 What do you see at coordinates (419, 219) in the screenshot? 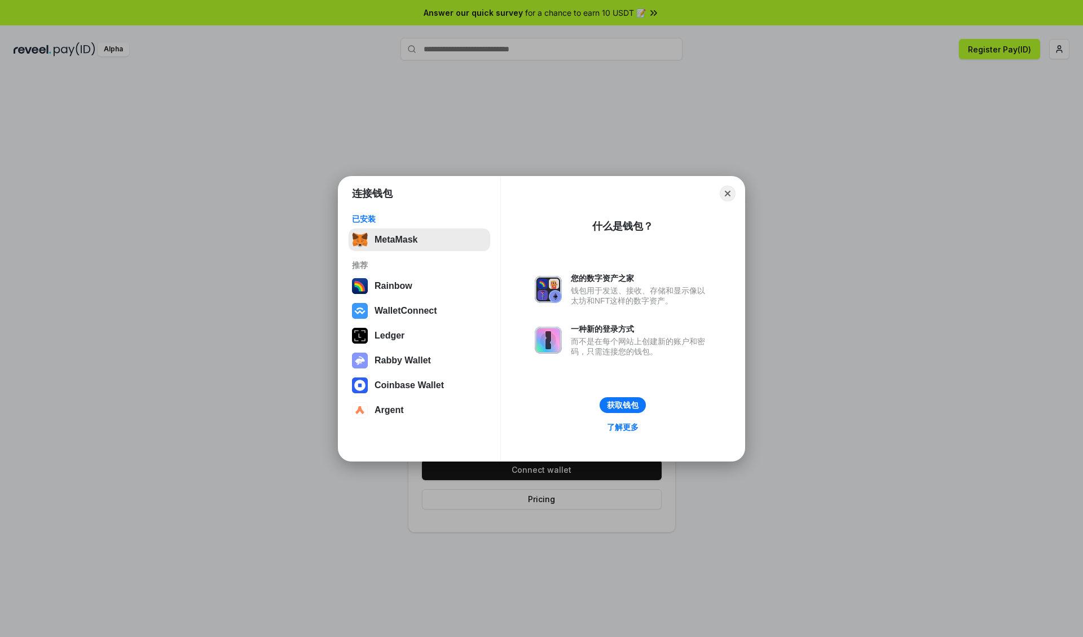
I see `div: 已安装` at bounding box center [419, 219].